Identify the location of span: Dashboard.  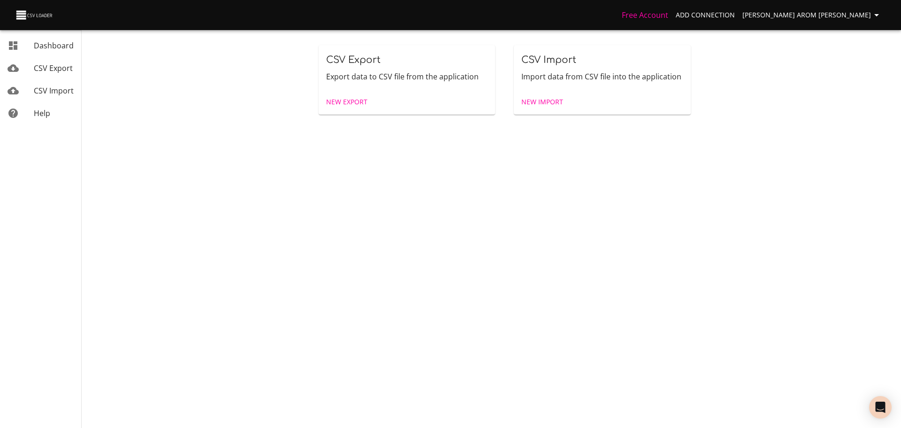
(54, 46).